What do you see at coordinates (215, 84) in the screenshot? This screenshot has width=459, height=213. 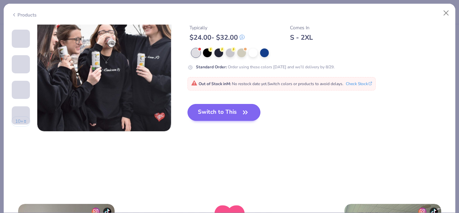 I see `strong: Out of Stock in M :` at bounding box center [215, 84].